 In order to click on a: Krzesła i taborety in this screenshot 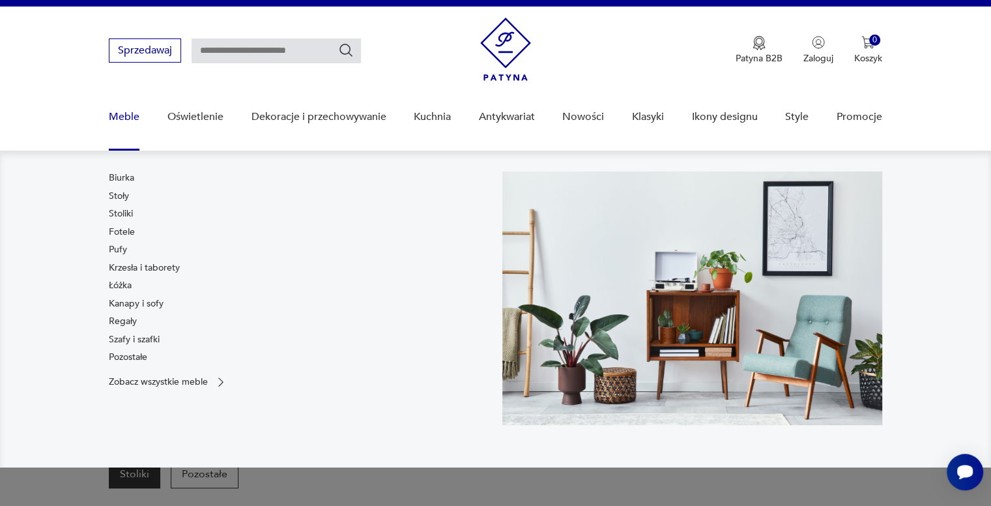, I will do `click(144, 268)`.